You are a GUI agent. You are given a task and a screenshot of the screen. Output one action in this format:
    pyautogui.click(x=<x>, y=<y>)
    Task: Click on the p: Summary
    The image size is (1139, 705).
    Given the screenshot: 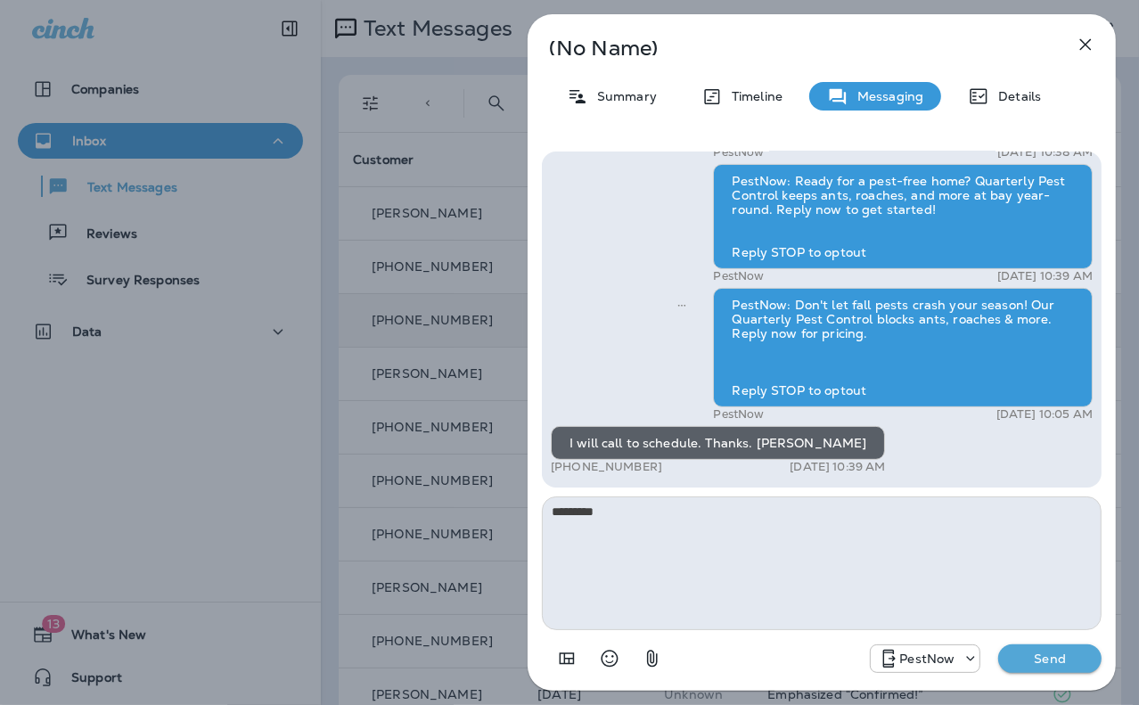 What is the action you would take?
    pyautogui.click(x=622, y=96)
    